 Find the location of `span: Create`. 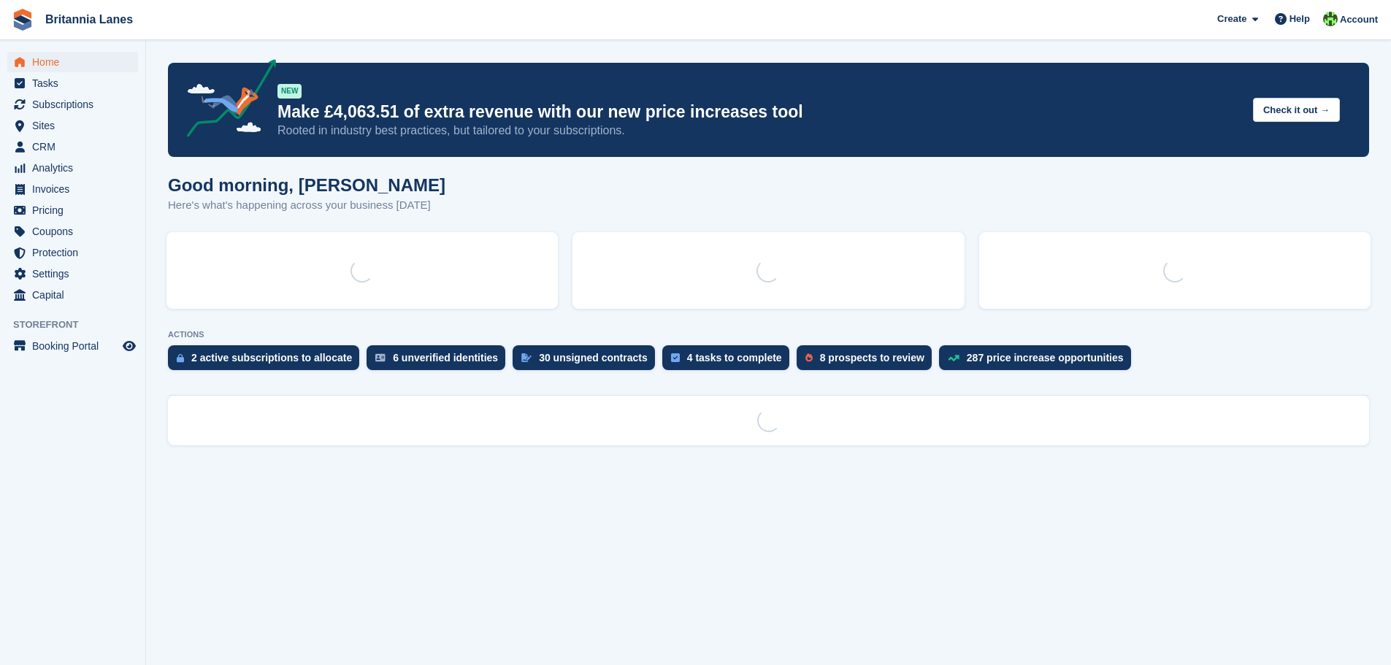

span: Create is located at coordinates (1231, 19).